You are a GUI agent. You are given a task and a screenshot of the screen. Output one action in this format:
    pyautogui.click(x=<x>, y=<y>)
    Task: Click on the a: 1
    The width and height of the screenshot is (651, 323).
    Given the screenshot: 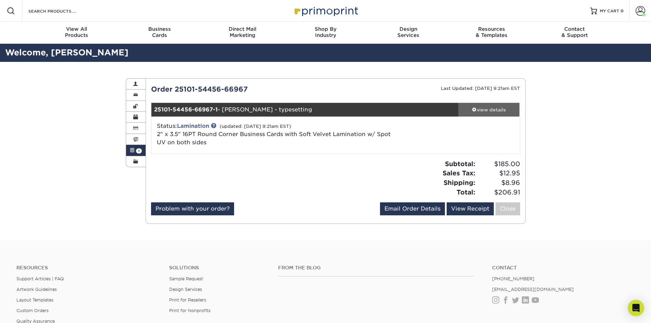 What is the action you would take?
    pyautogui.click(x=136, y=150)
    